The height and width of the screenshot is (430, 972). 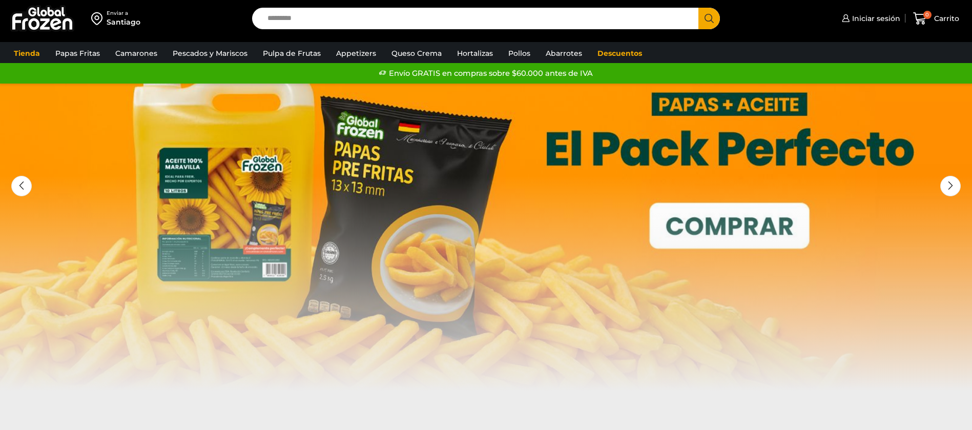 What do you see at coordinates (136, 53) in the screenshot?
I see `a: Camarones` at bounding box center [136, 53].